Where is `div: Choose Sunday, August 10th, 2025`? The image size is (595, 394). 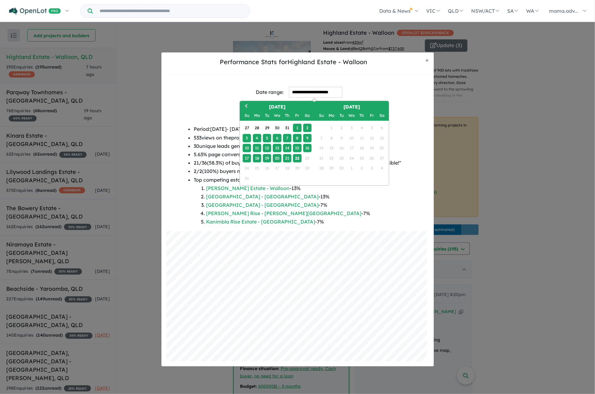
div: Choose Sunday, August 10th, 2025 is located at coordinates (246, 148).